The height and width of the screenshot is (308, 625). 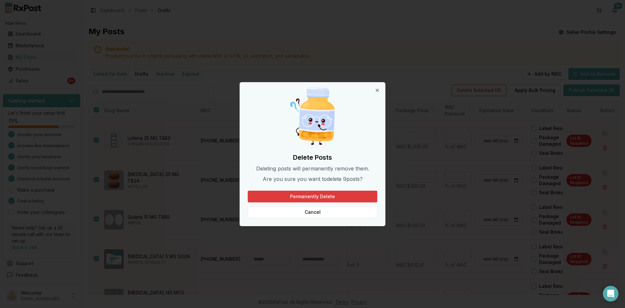 What do you see at coordinates (312, 179) in the screenshot?
I see `p: Are you sure you want to delete 9 post s ?` at bounding box center [312, 179].